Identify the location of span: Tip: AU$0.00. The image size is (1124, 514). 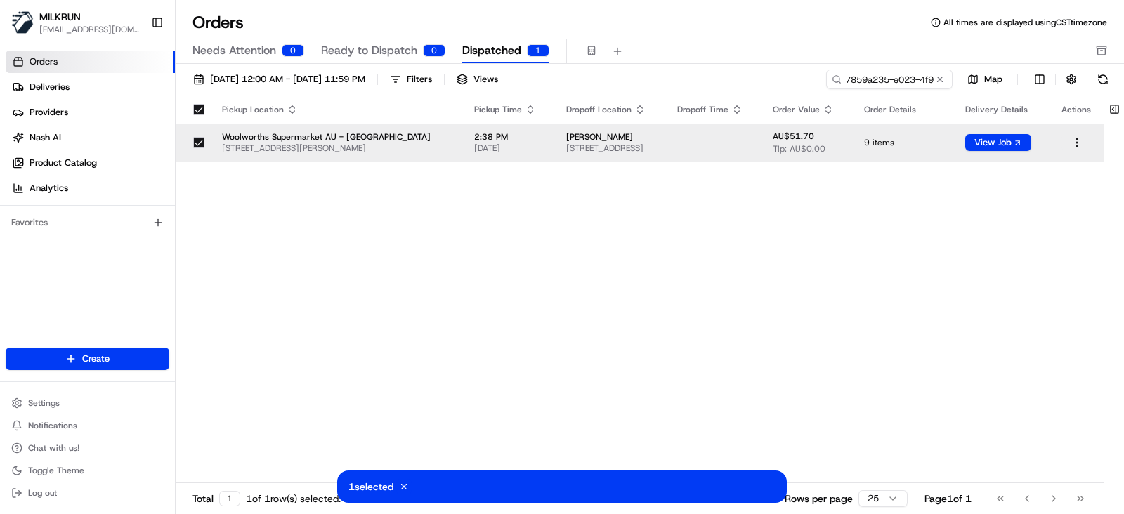
(799, 149).